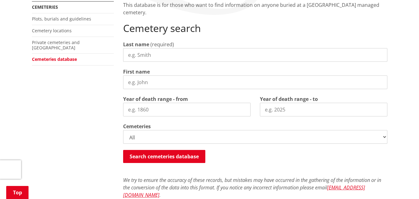  I want to click on h2: Cemetery search, so click(255, 28).